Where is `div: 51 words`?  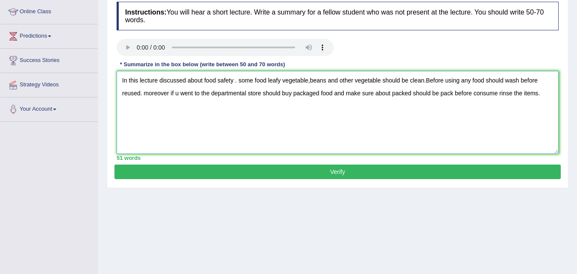
div: 51 words is located at coordinates (337, 158).